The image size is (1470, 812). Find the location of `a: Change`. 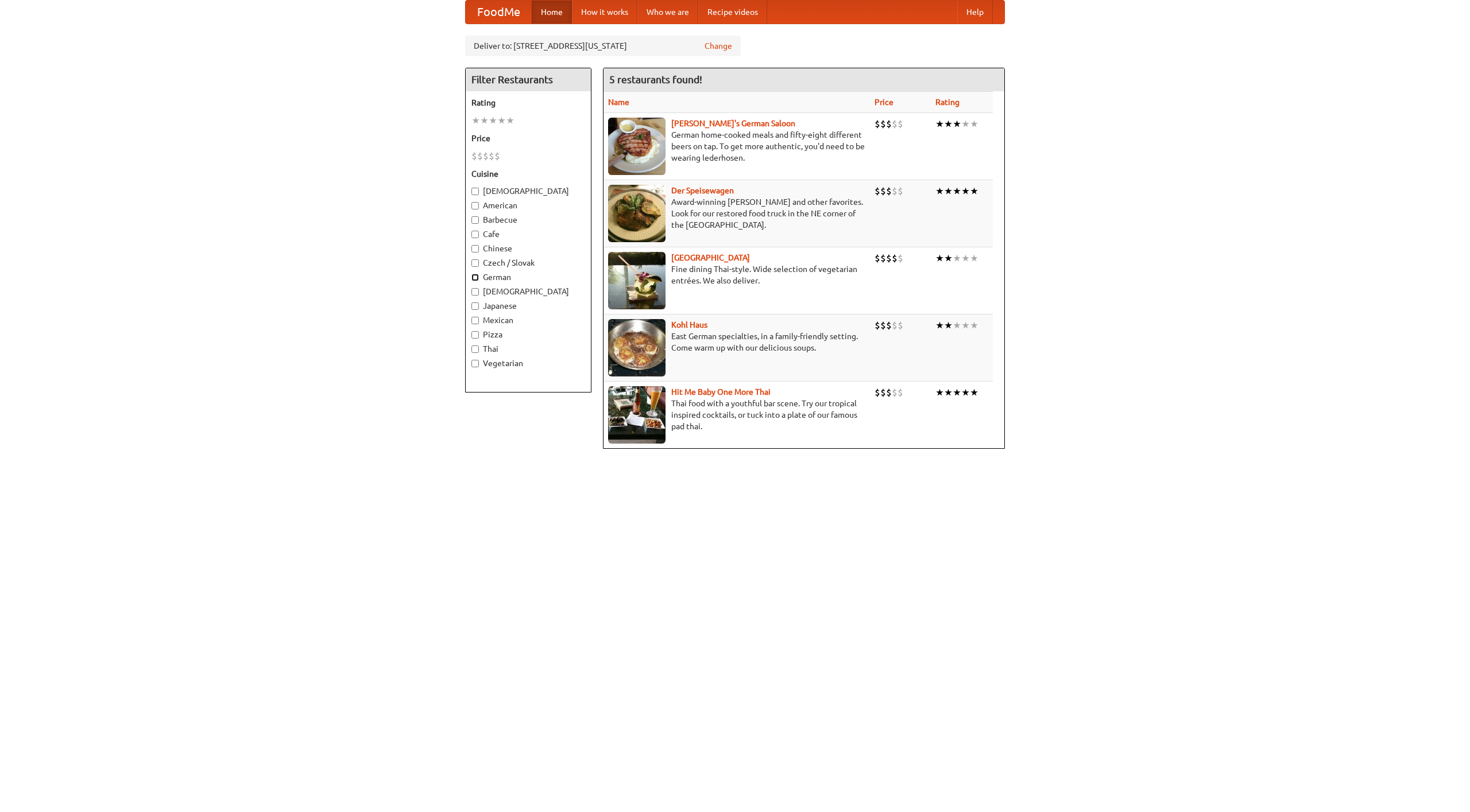

a: Change is located at coordinates (718, 46).